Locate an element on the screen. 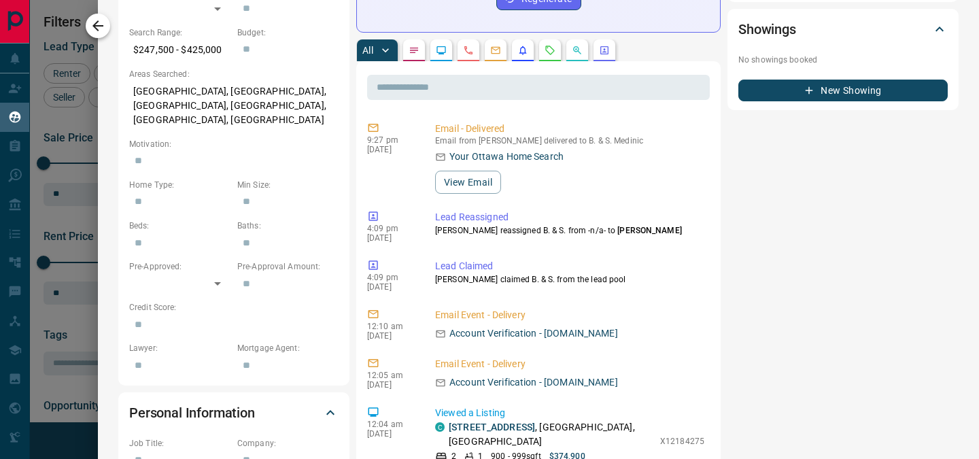  p: 9:27 pm is located at coordinates (391, 140).